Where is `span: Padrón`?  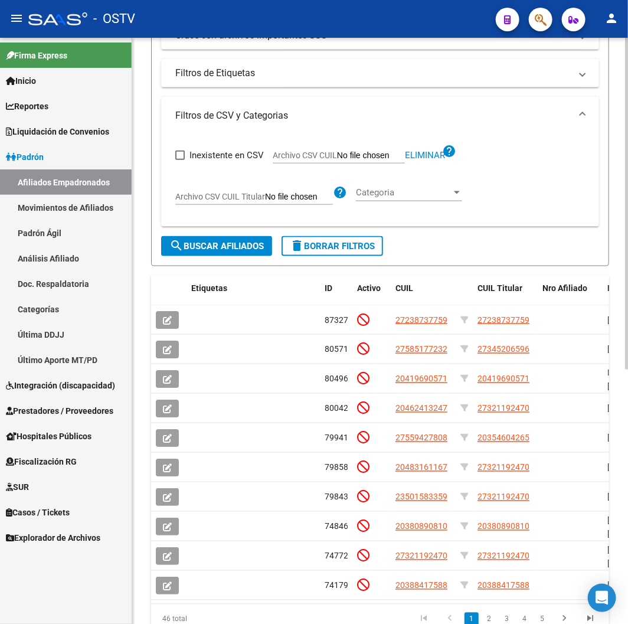 span: Padrón is located at coordinates (25, 157).